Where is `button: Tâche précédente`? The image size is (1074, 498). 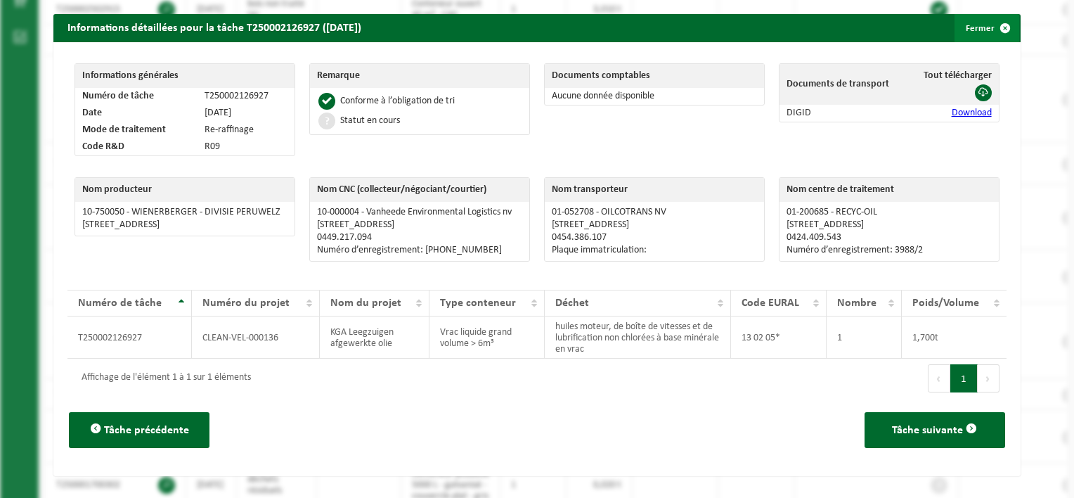
button: Tâche précédente is located at coordinates (139, 430).